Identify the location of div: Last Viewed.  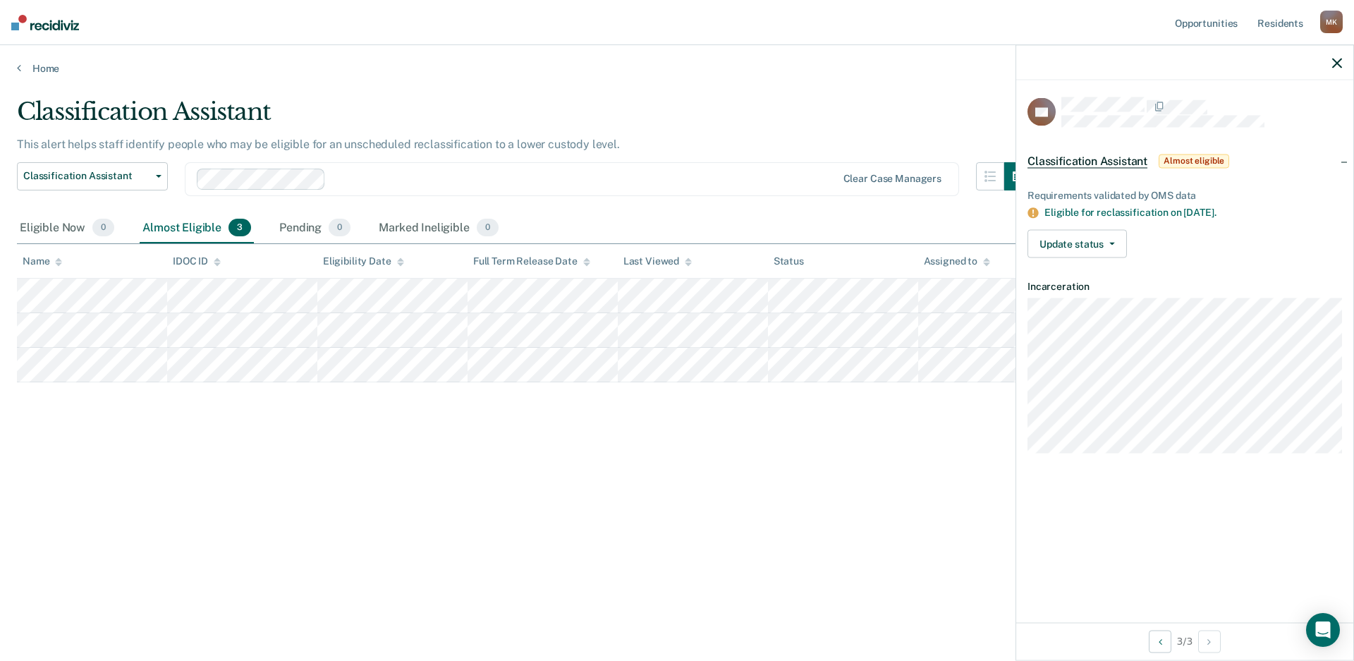
(657, 261).